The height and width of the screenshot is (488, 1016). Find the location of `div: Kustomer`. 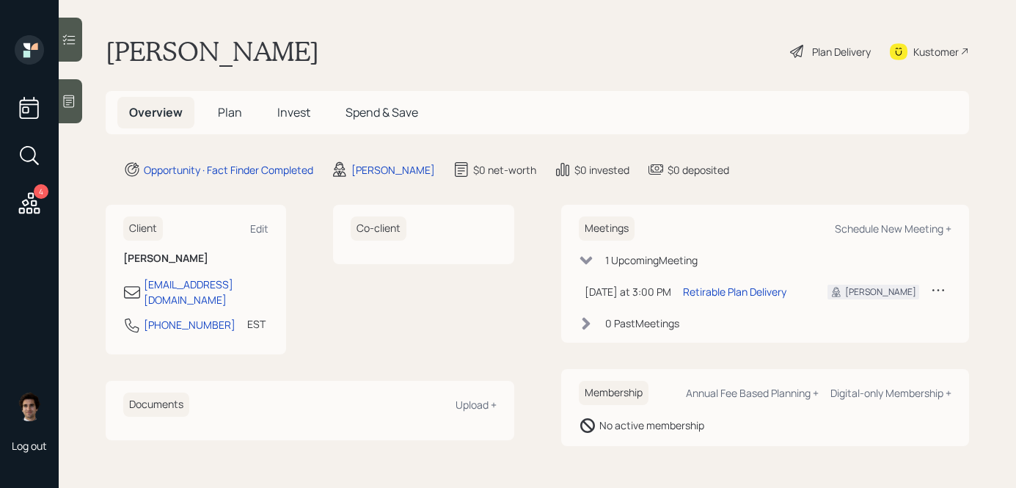

div: Kustomer is located at coordinates (936, 51).